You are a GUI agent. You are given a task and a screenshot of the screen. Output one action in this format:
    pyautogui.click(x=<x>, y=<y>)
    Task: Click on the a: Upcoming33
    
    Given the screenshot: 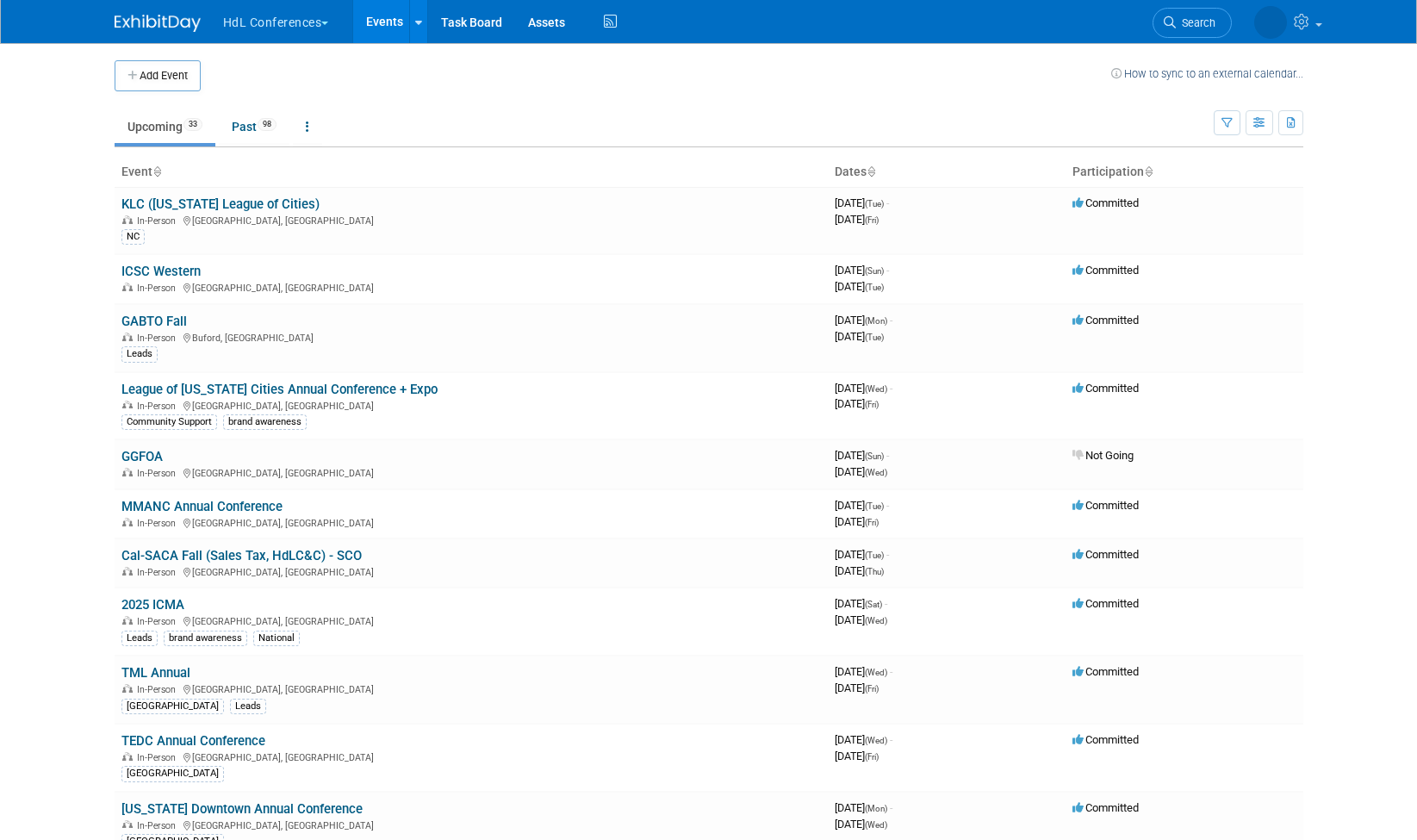 What is the action you would take?
    pyautogui.click(x=165, y=127)
    